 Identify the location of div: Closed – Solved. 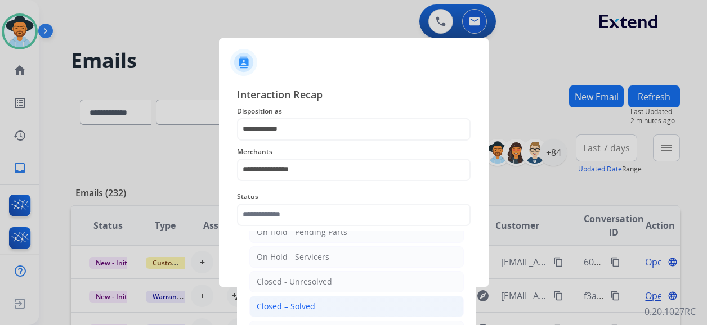
(286, 307).